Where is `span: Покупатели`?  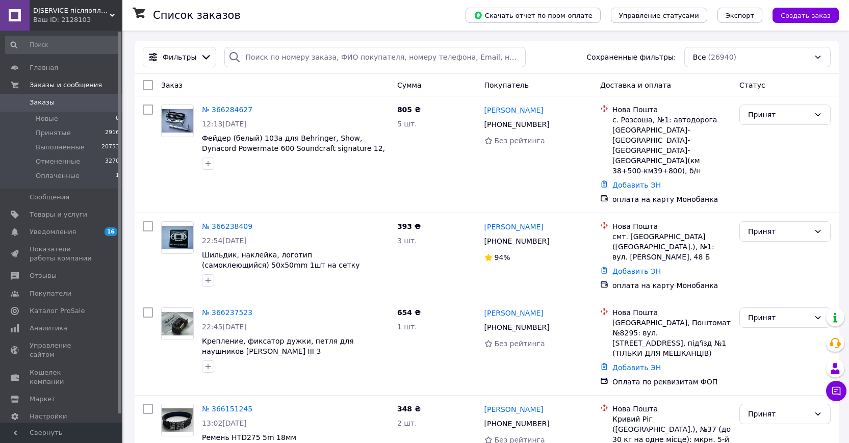
span: Покупатели is located at coordinates (50, 294).